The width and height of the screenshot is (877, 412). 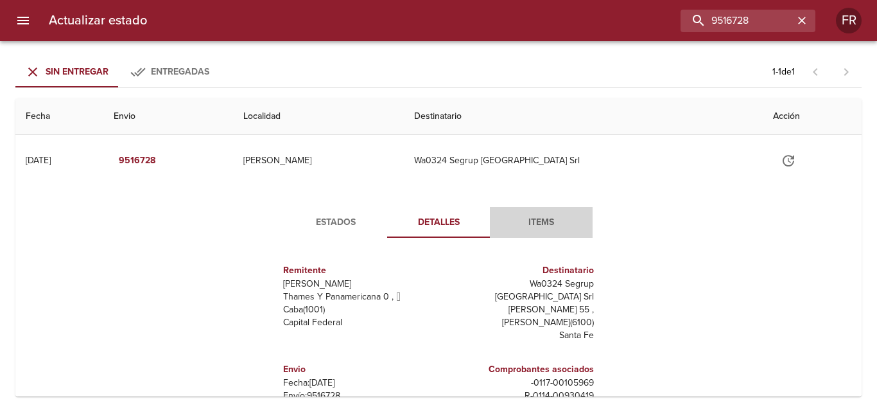 I want to click on th: Acción, so click(x=812, y=116).